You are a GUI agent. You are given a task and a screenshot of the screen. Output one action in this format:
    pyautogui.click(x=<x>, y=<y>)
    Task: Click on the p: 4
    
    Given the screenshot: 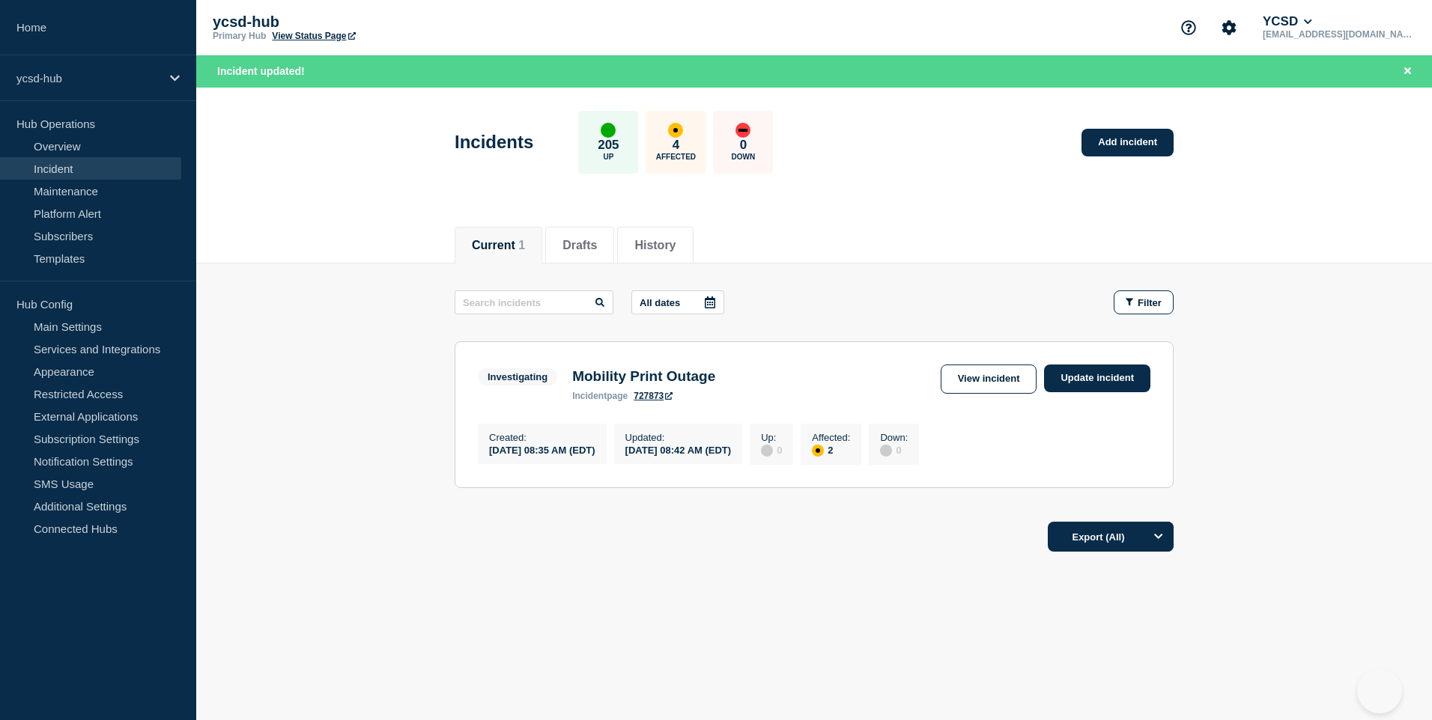 What is the action you would take?
    pyautogui.click(x=675, y=145)
    